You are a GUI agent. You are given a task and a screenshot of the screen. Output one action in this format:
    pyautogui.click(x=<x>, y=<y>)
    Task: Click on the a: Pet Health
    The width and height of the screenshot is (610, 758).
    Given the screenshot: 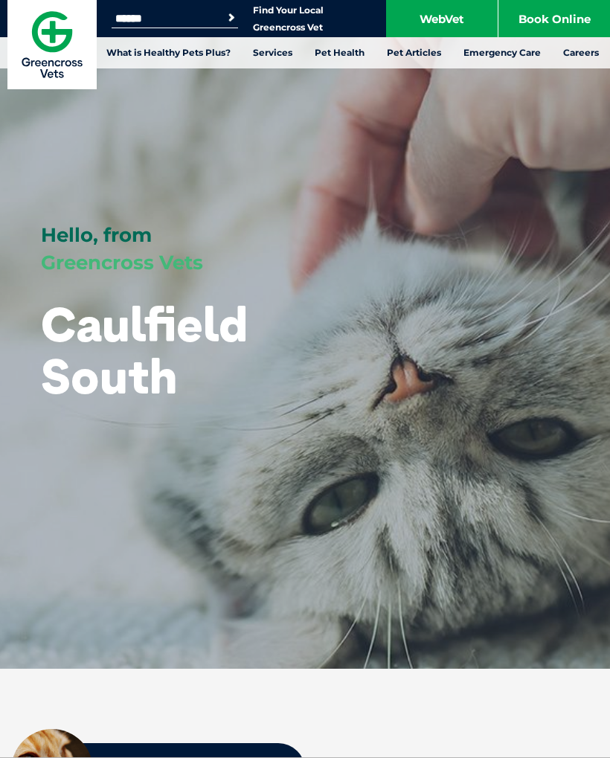 What is the action you would take?
    pyautogui.click(x=339, y=53)
    